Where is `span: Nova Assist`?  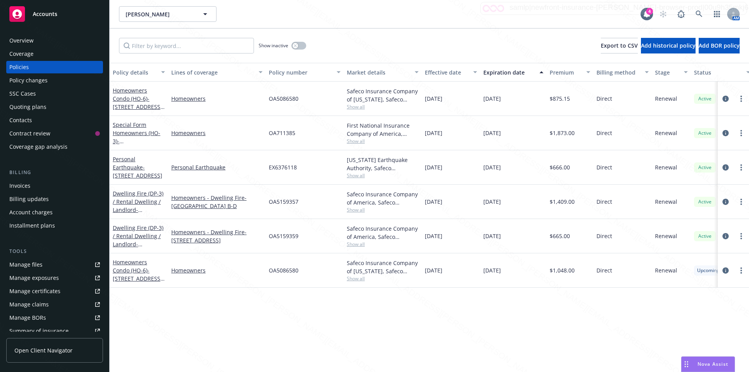
span: Nova Assist is located at coordinates (712, 363).